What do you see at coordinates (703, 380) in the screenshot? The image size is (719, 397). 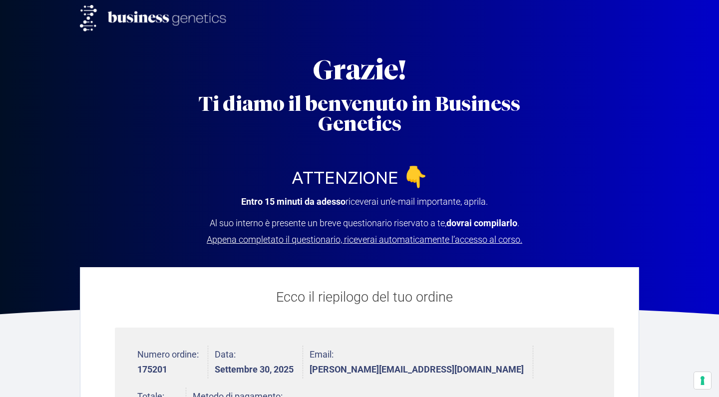 I see `button: Le tue preferenze relative al consenso per le tecnologie di tracciamento` at bounding box center [703, 380].